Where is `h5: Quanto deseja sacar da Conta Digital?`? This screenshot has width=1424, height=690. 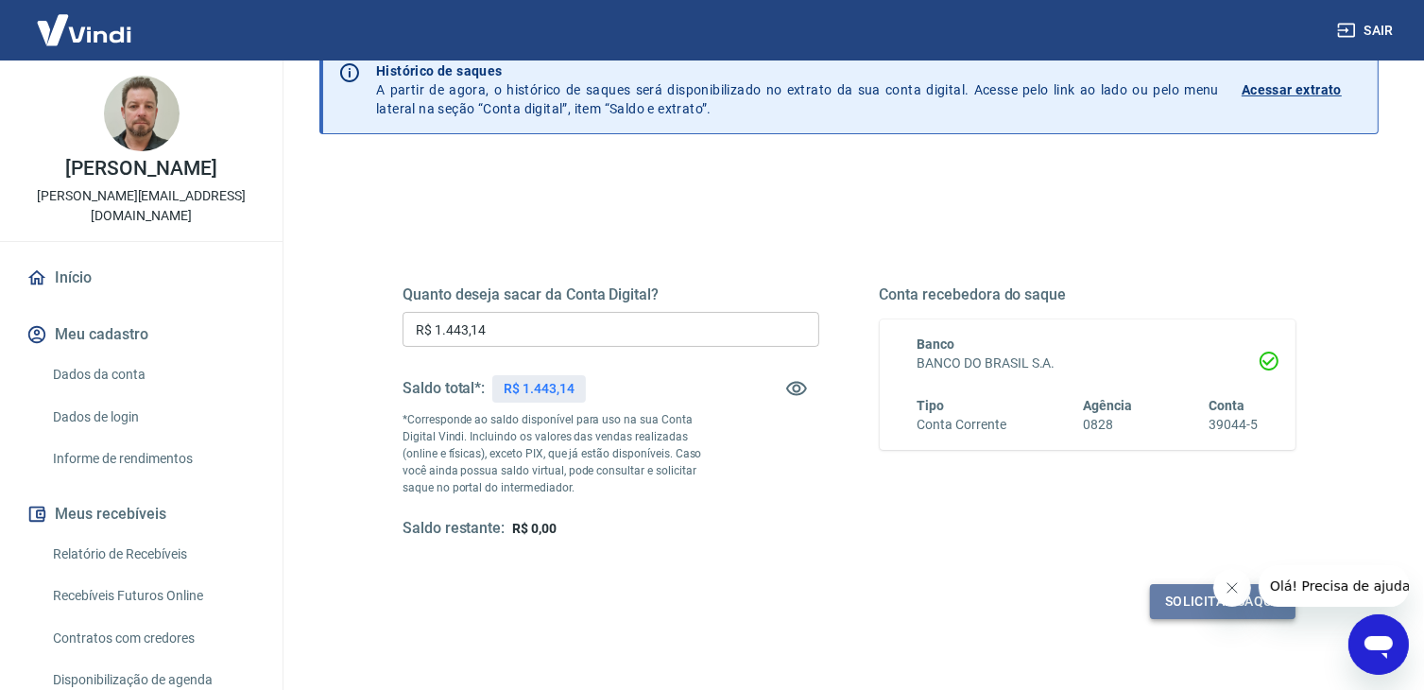 h5: Quanto deseja sacar da Conta Digital? is located at coordinates (610, 295).